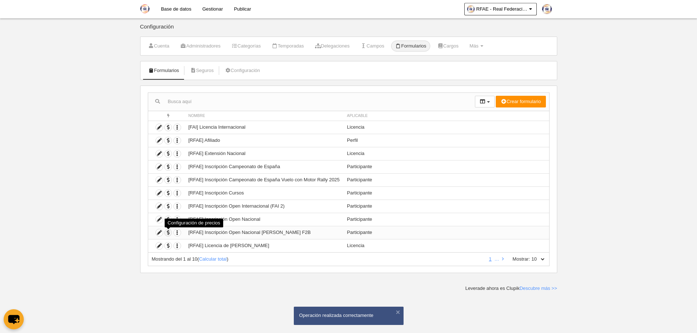 The image size is (697, 333). What do you see at coordinates (175, 259) in the screenshot?
I see `span: Mostrando del 1 al 10` at bounding box center [175, 259].